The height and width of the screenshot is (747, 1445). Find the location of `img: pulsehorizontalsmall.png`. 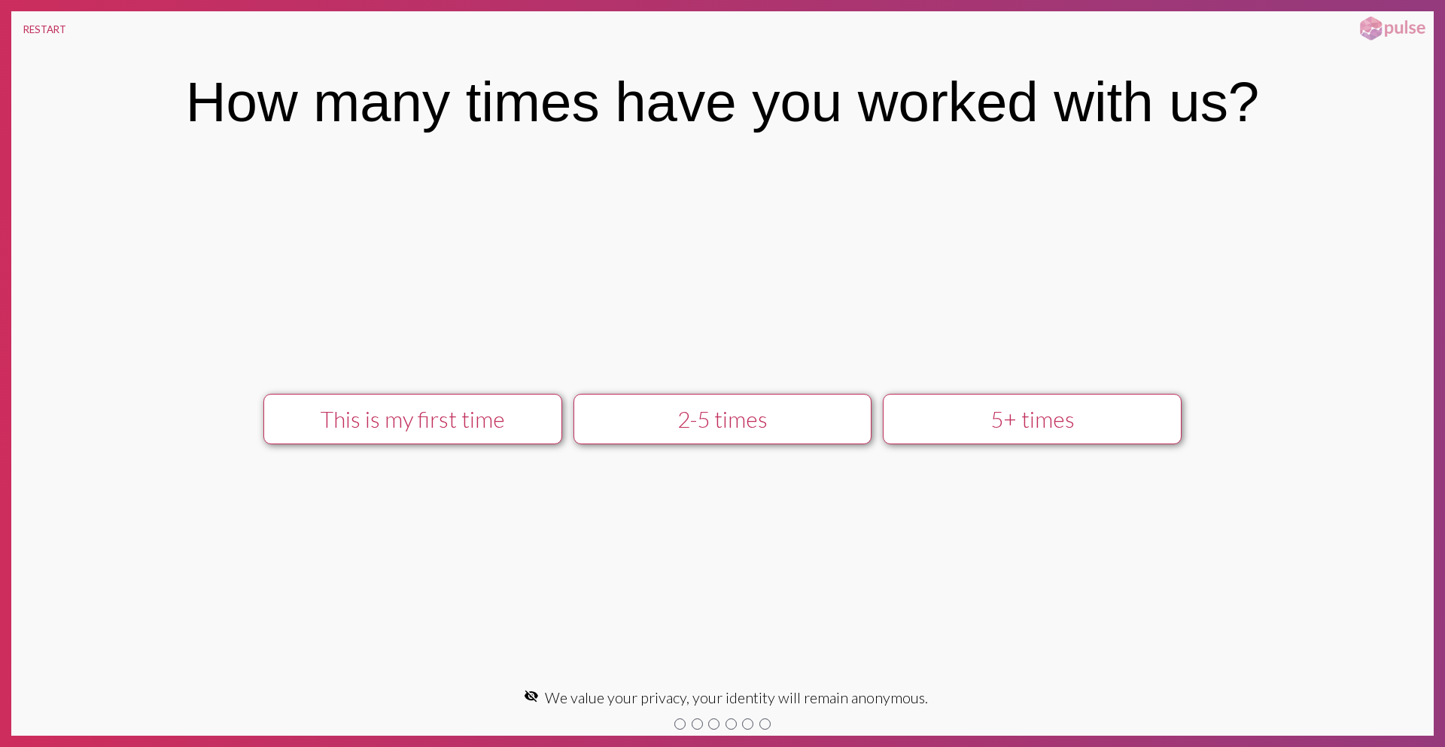

img: pulsehorizontalsmall.png is located at coordinates (1393, 29).